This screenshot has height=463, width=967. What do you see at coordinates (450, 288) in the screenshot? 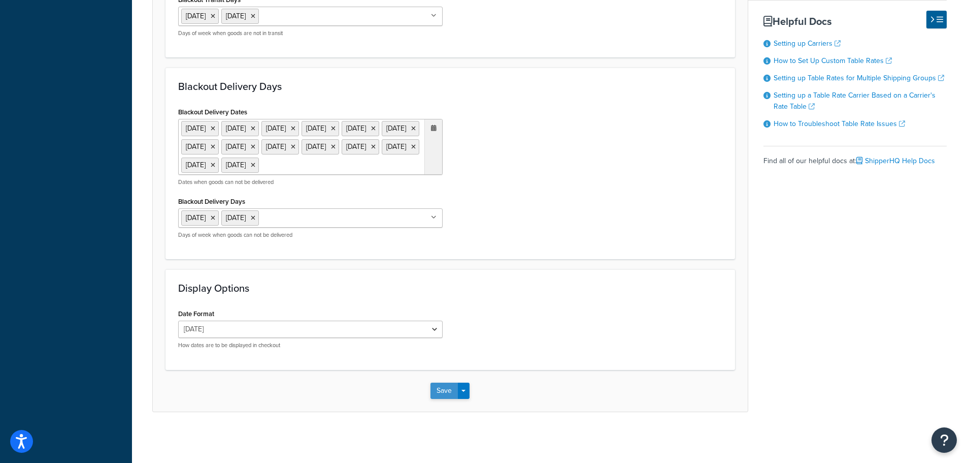
I see `h3: Display Options` at bounding box center [450, 288].